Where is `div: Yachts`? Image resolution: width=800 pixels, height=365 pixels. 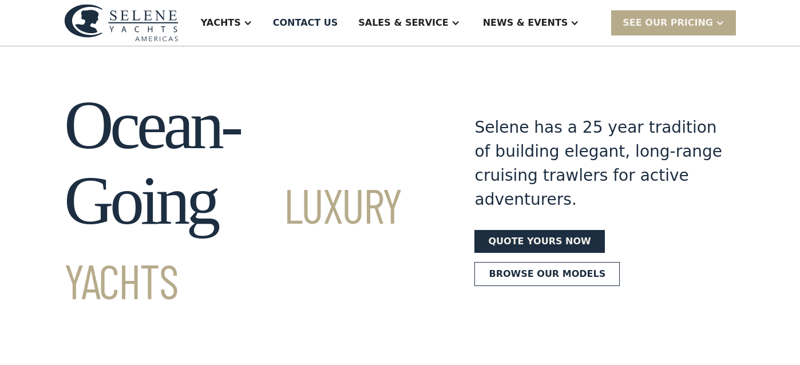
div: Yachts is located at coordinates (221, 23).